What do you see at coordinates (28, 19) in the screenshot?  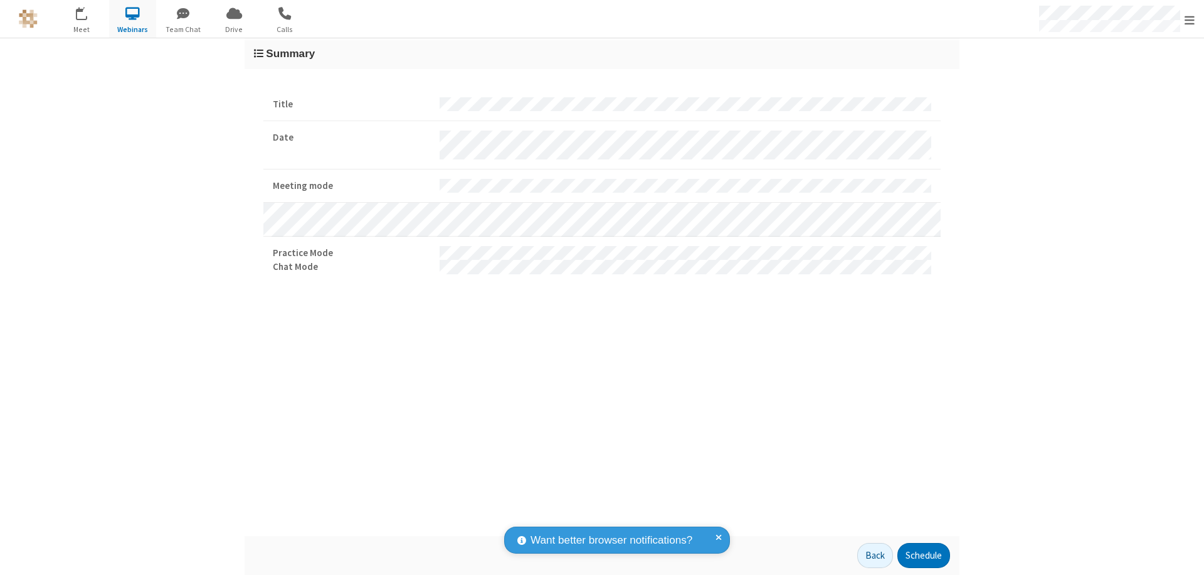 I see `img: QA Selenium DO NOT DELETE OR CHANGE` at bounding box center [28, 19].